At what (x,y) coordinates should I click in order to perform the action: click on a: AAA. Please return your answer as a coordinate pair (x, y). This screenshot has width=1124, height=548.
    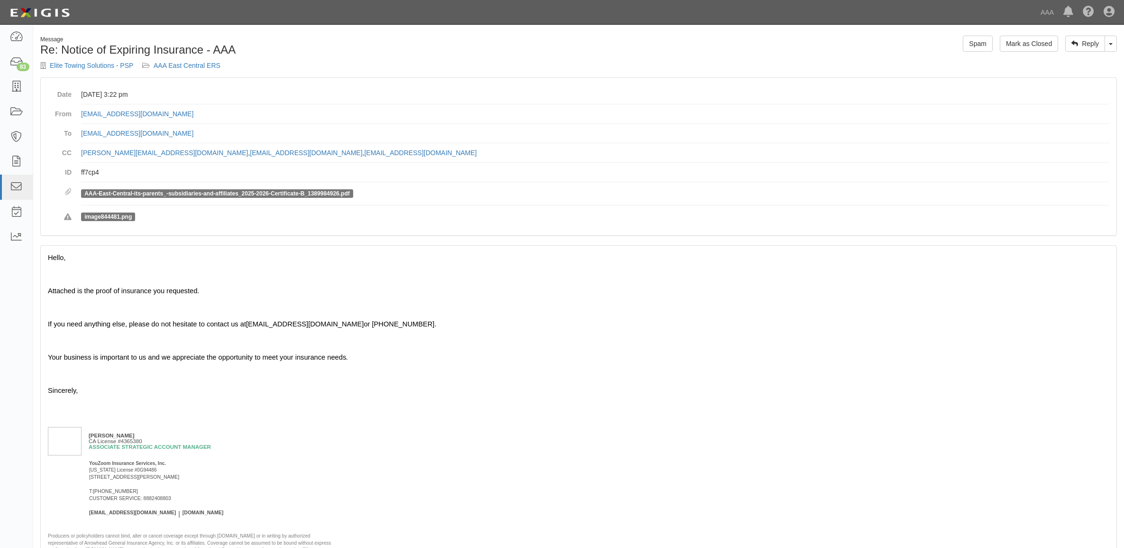
    Looking at the image, I should click on (1047, 12).